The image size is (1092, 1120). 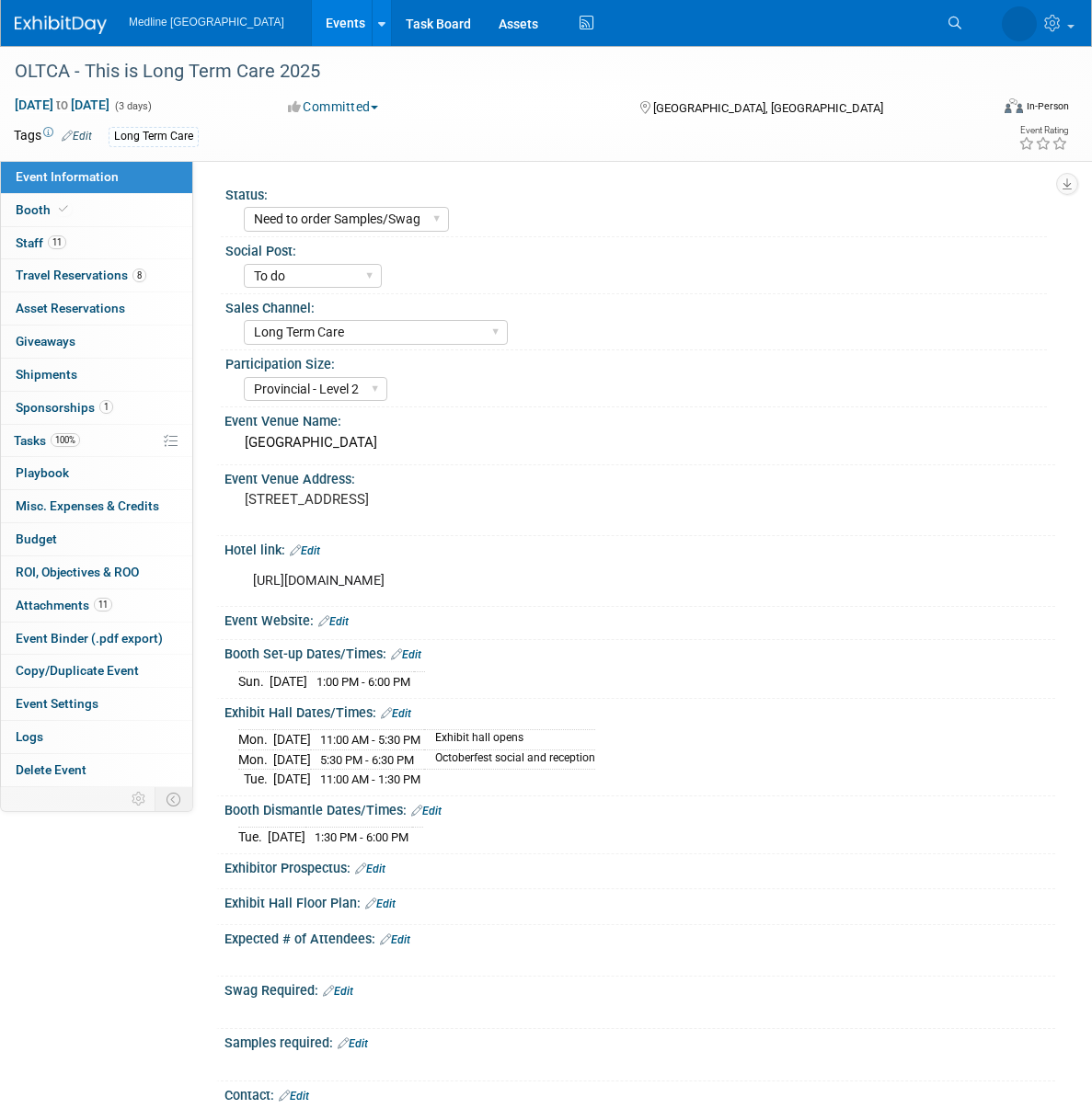 I want to click on div: Sales Channel:, so click(x=635, y=305).